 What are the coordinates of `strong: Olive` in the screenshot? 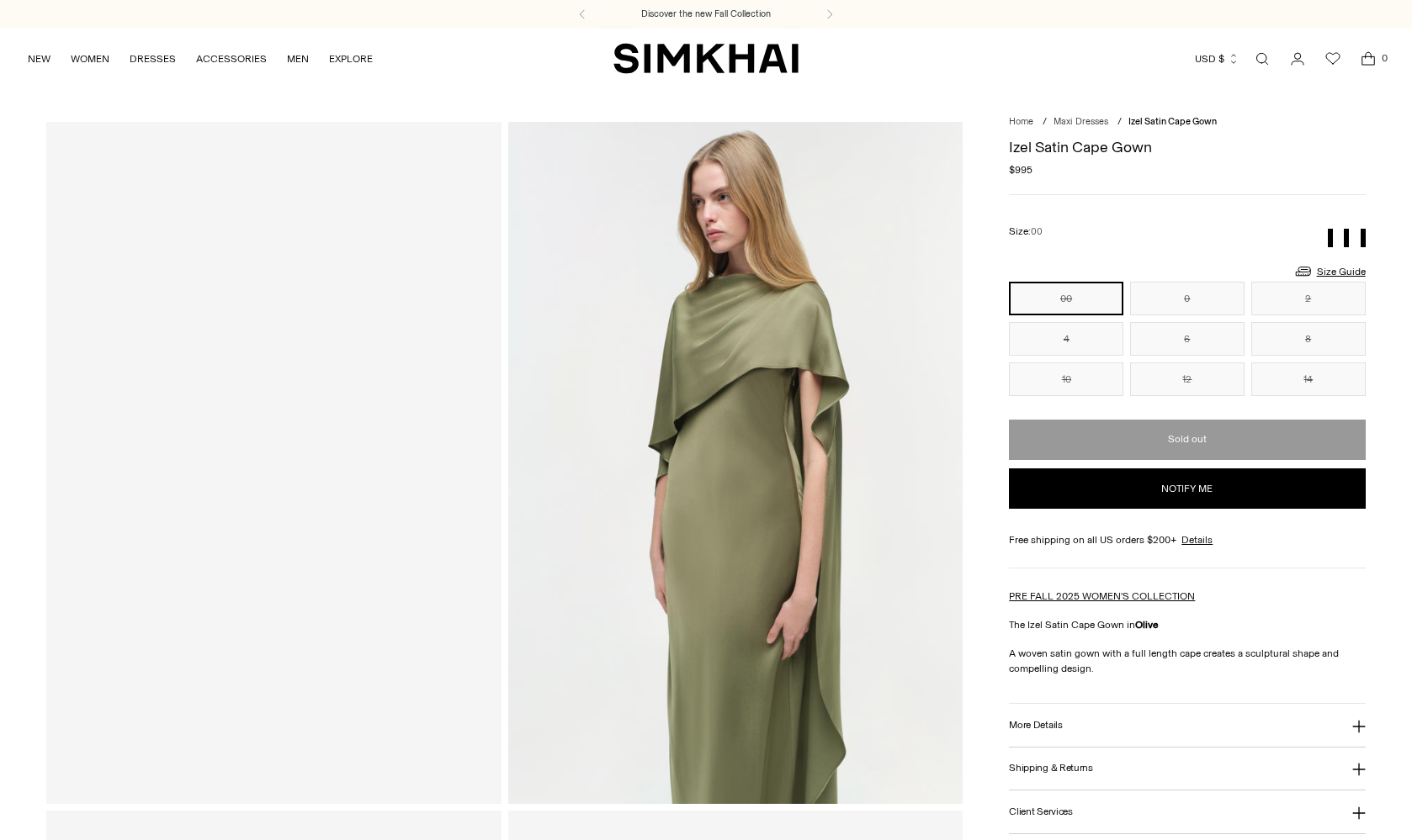 It's located at (1147, 625).